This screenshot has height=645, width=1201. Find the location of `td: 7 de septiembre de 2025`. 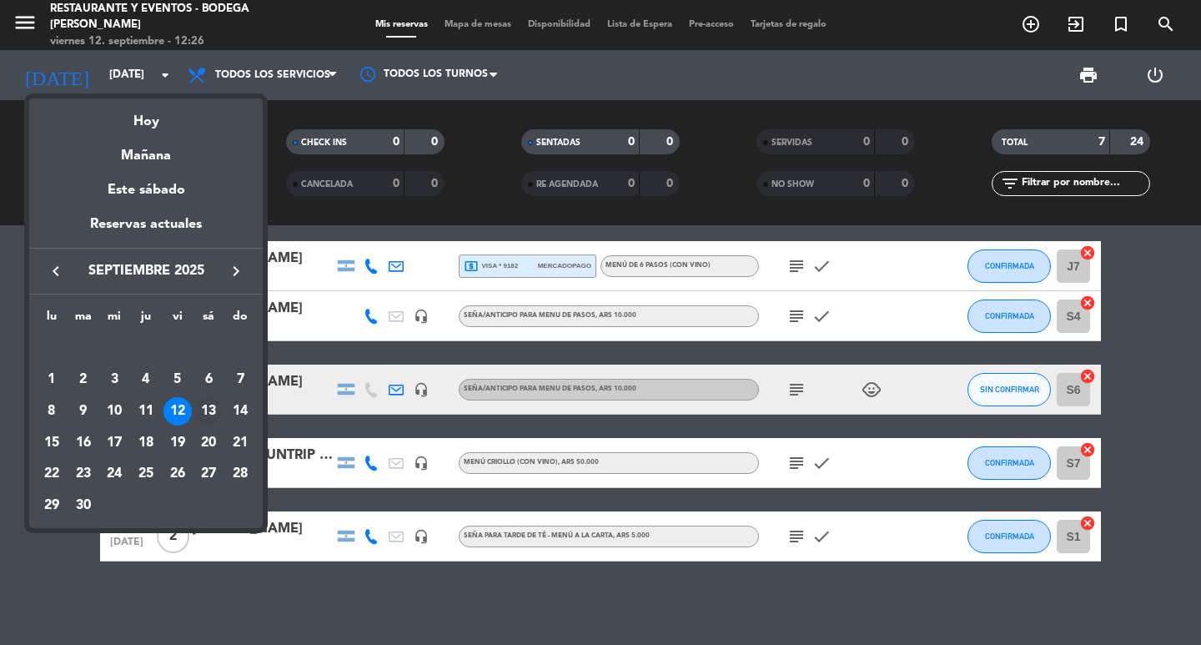

td: 7 de septiembre de 2025 is located at coordinates (240, 380).